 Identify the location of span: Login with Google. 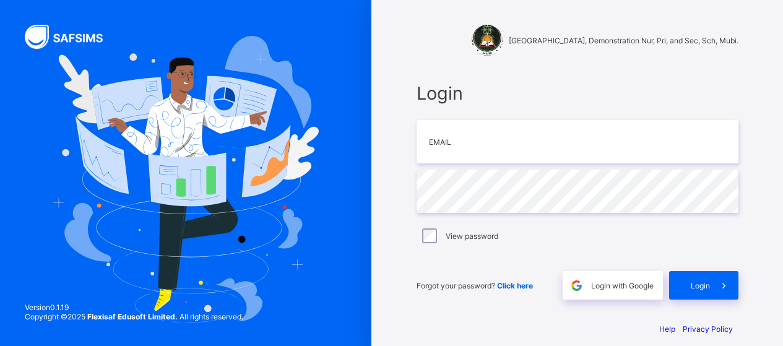
(622, 285).